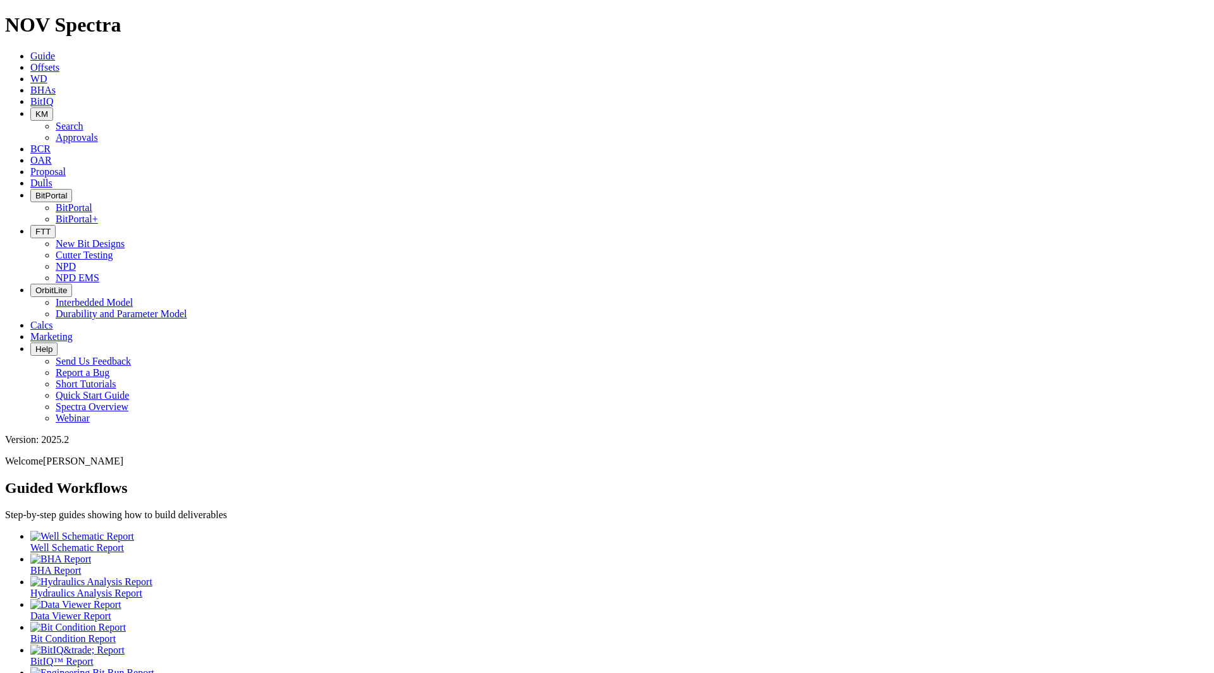 The image size is (1214, 673). Describe the element at coordinates (78, 628) in the screenshot. I see `img: Bit Condition Report` at that location.